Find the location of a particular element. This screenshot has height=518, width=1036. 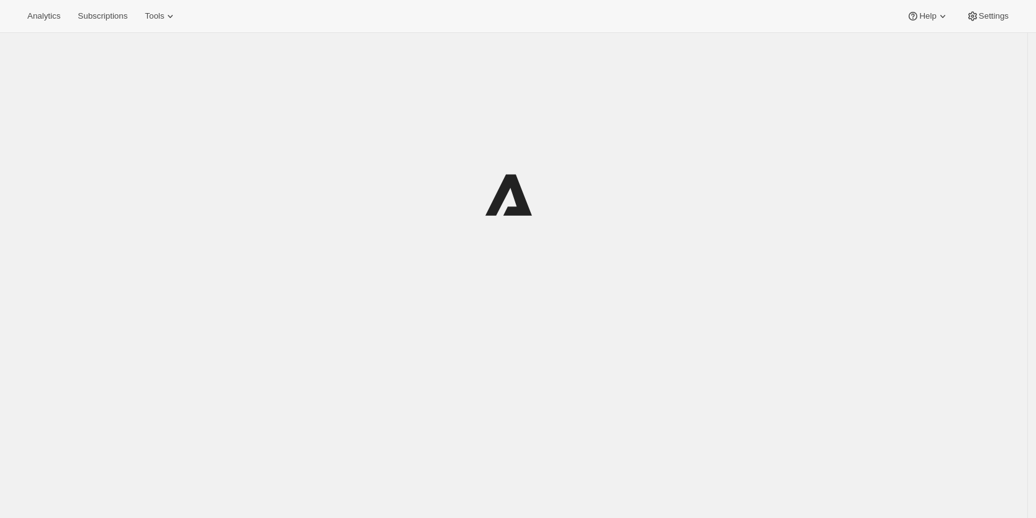

button: Analytics is located at coordinates (43, 16).